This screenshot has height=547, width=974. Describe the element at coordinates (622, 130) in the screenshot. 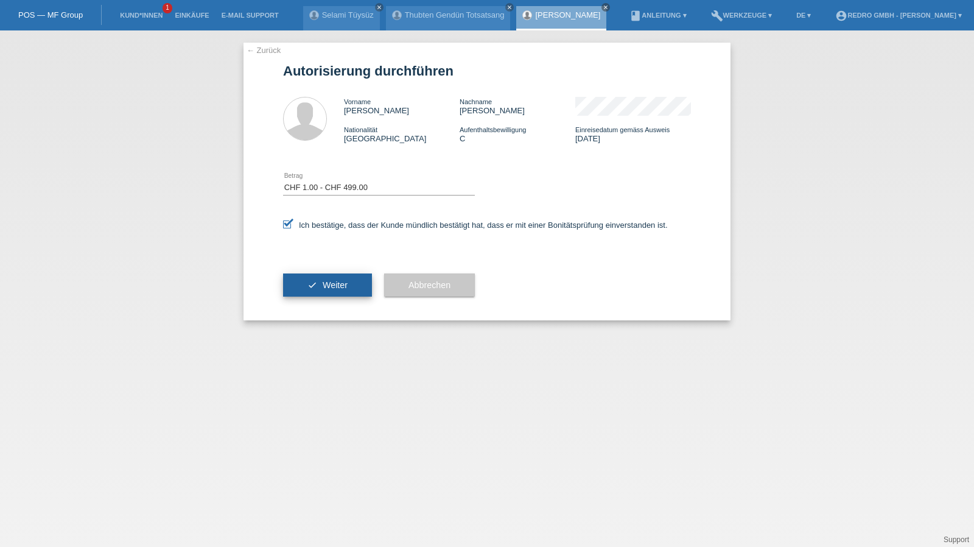

I see `span: Einreisedatum gemäss Ausweis` at that location.